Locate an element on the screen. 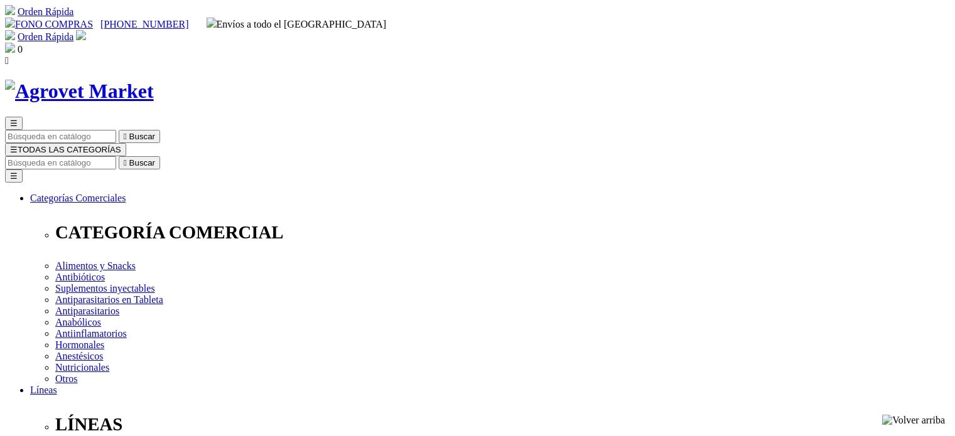 The width and height of the screenshot is (955, 436). a: Antiparasitarios is located at coordinates (87, 311).